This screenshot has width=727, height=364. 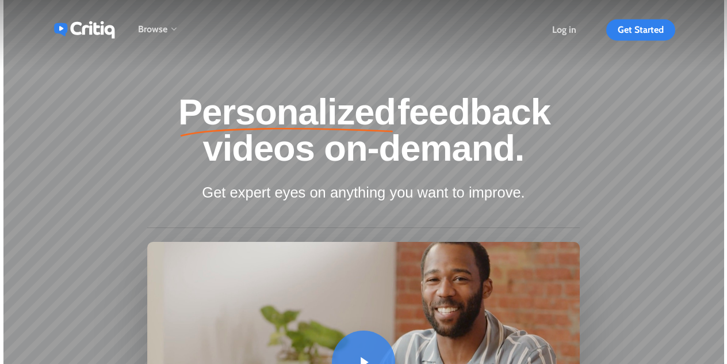 I want to click on h1: feedback videos on-demand., so click(x=364, y=130).